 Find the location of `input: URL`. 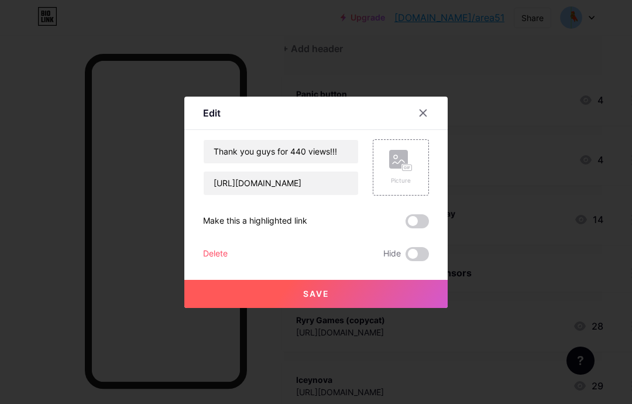

input: URL is located at coordinates (281, 183).